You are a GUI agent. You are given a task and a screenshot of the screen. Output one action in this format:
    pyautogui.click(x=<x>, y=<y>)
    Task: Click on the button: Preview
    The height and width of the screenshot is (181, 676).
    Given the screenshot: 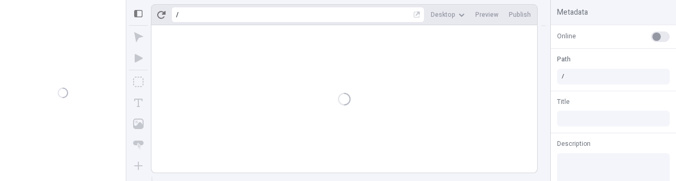 What is the action you would take?
    pyautogui.click(x=487, y=15)
    